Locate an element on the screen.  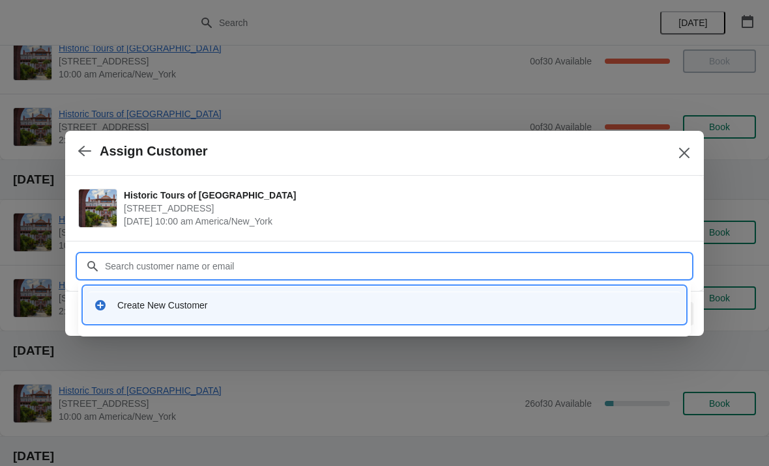
div: Create New Customer is located at coordinates (396, 305).